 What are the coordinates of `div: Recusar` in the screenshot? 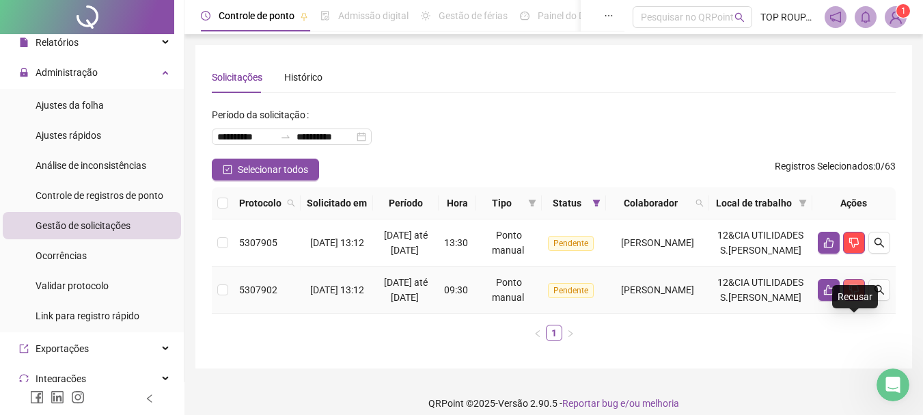 It's located at (855, 297).